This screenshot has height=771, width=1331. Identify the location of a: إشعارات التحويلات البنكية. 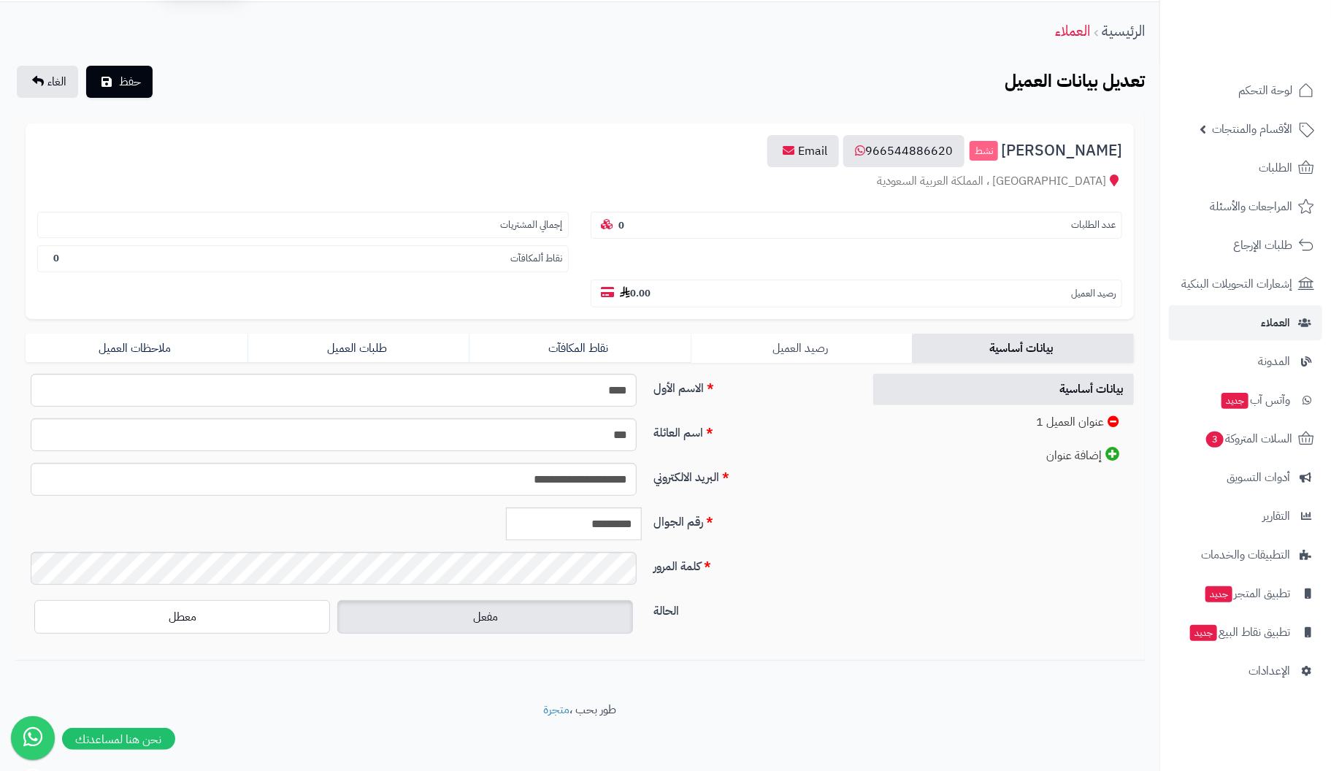
(1245, 284).